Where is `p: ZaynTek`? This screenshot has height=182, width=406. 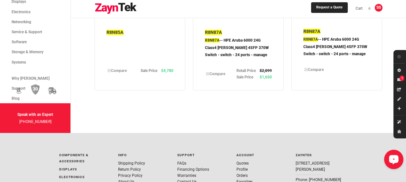
p: ZaynTek is located at coordinates (322, 155).